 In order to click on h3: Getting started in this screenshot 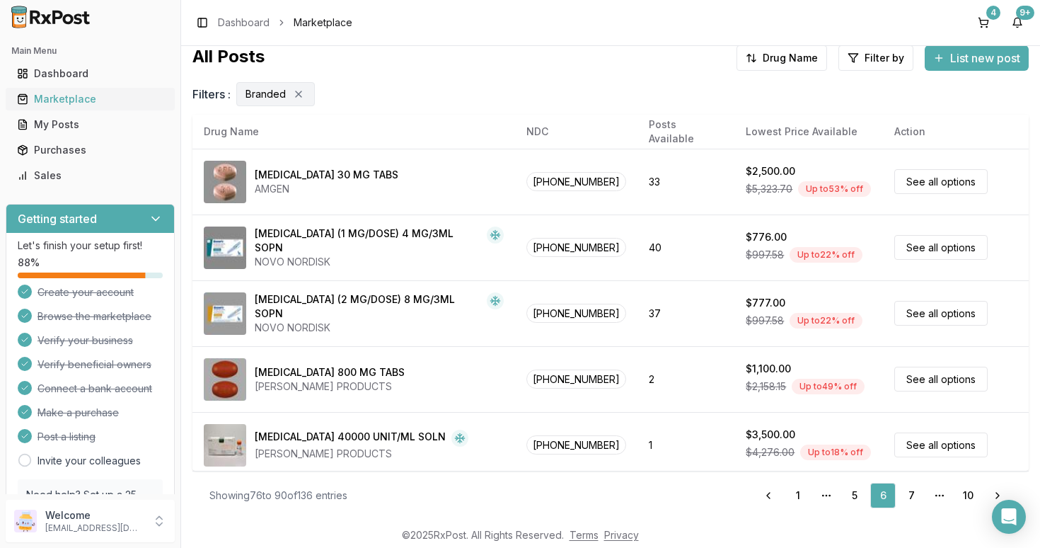, I will do `click(57, 219)`.